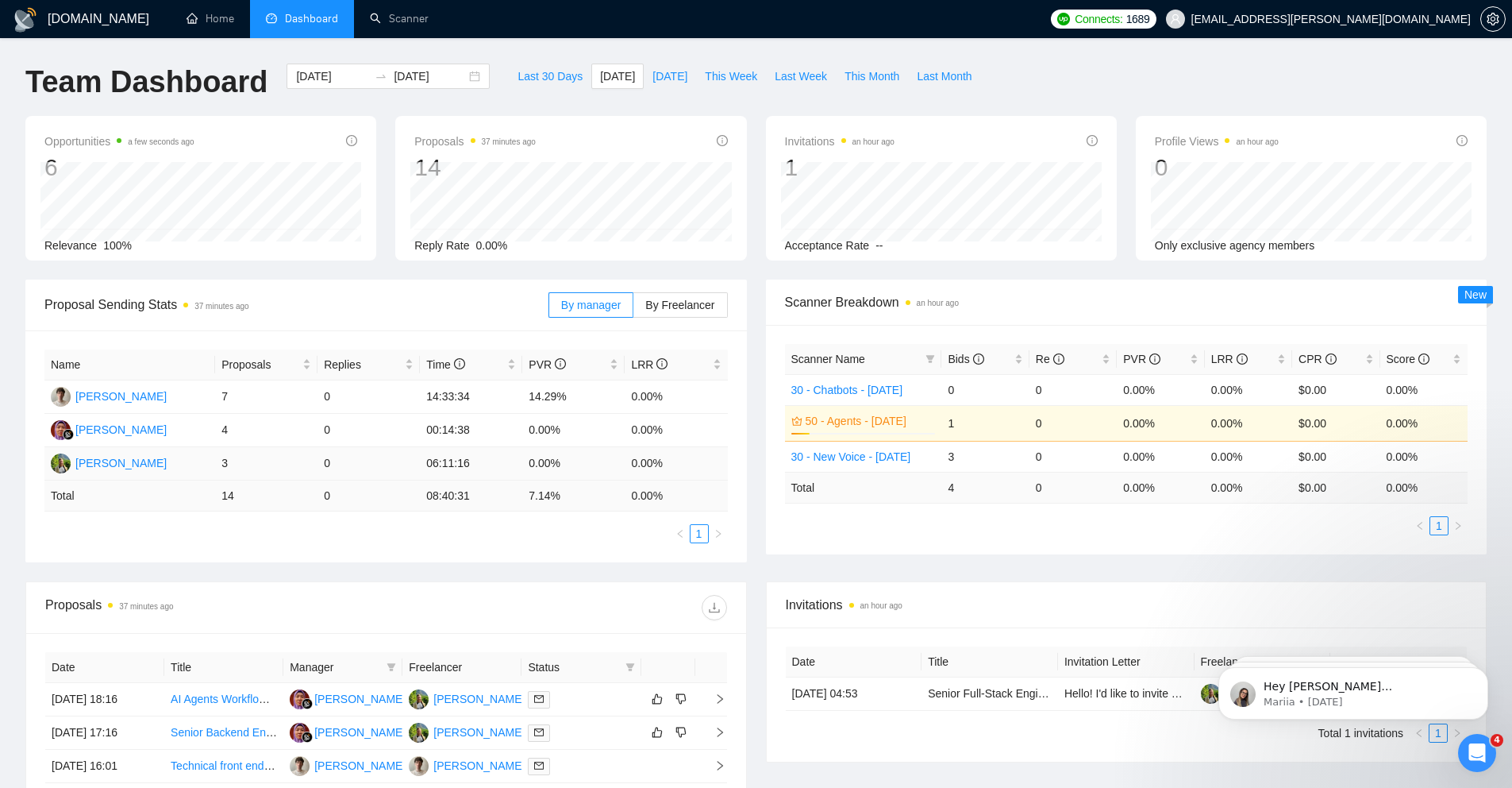  Describe the element at coordinates (368, 364) in the screenshot. I see `th: Replies` at that location.